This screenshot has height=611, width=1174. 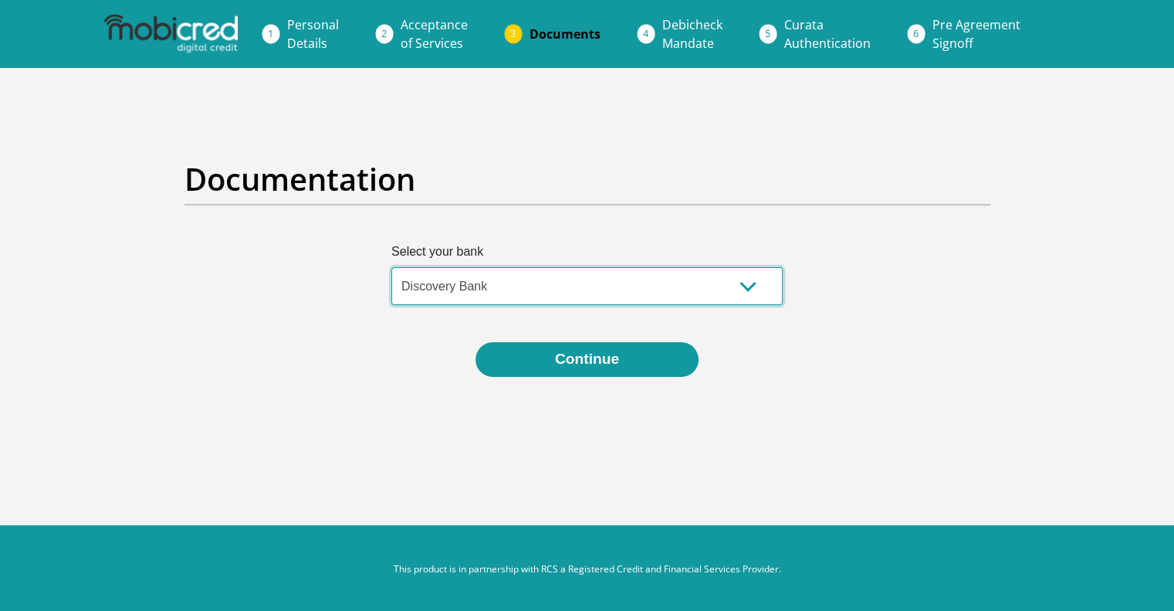 I want to click on p: This product is in partnership with RCS a Registered Credit and Financial Services Provider., so click(x=587, y=569).